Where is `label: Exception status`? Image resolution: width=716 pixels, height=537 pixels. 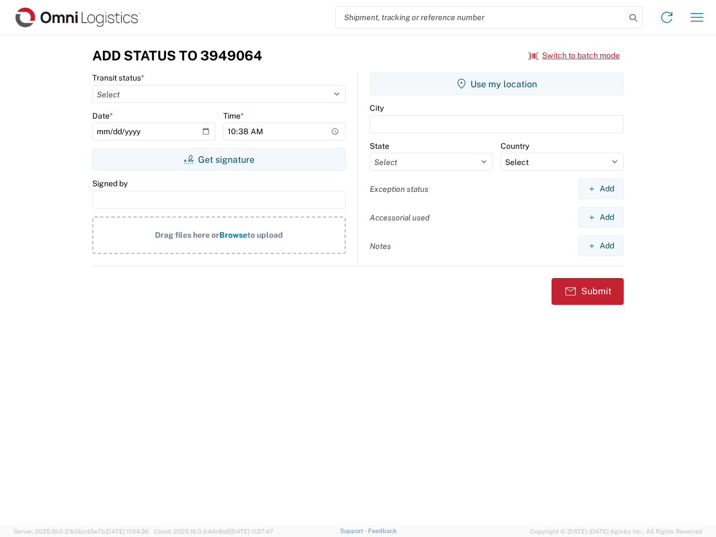 label: Exception status is located at coordinates (399, 189).